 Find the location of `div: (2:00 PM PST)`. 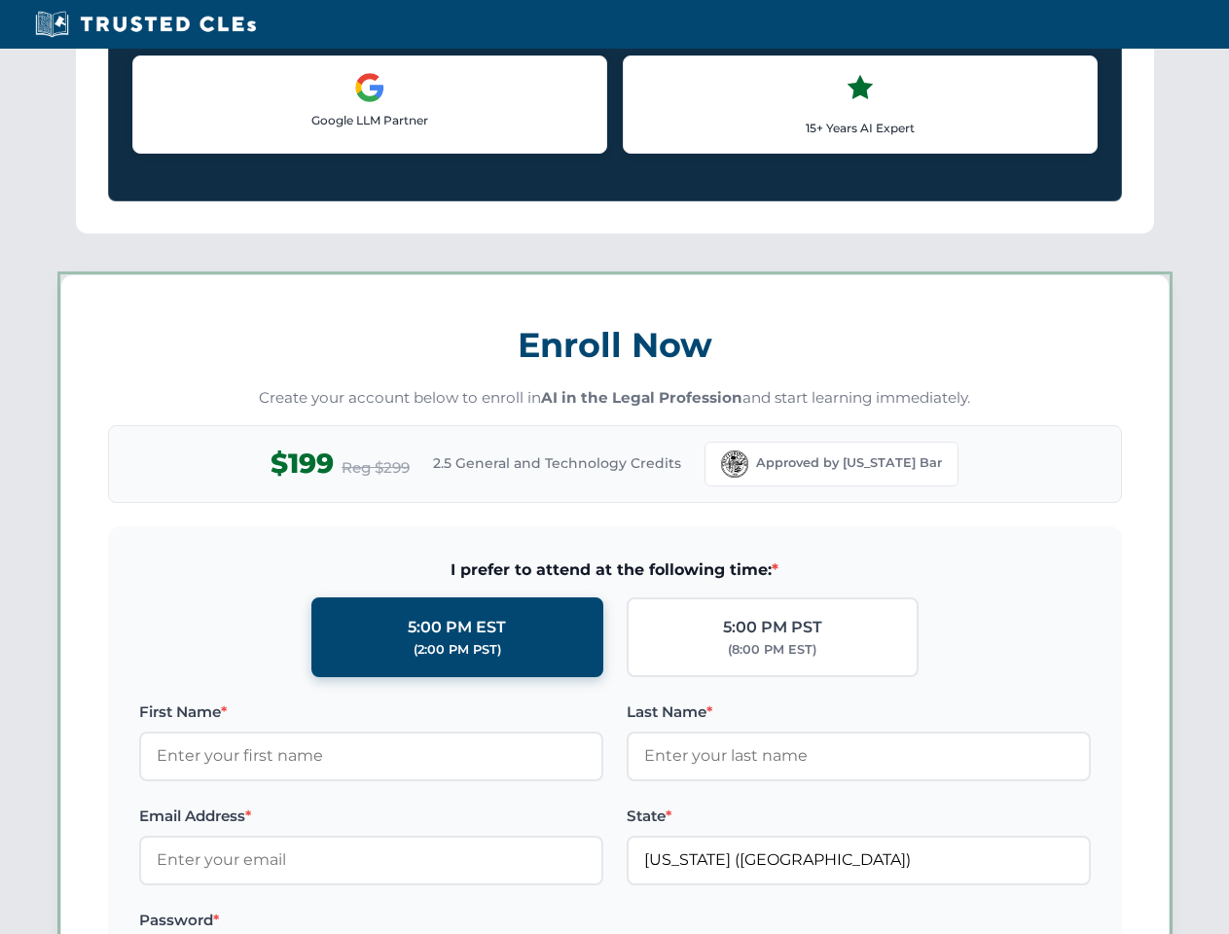

div: (2:00 PM PST) is located at coordinates (457, 650).